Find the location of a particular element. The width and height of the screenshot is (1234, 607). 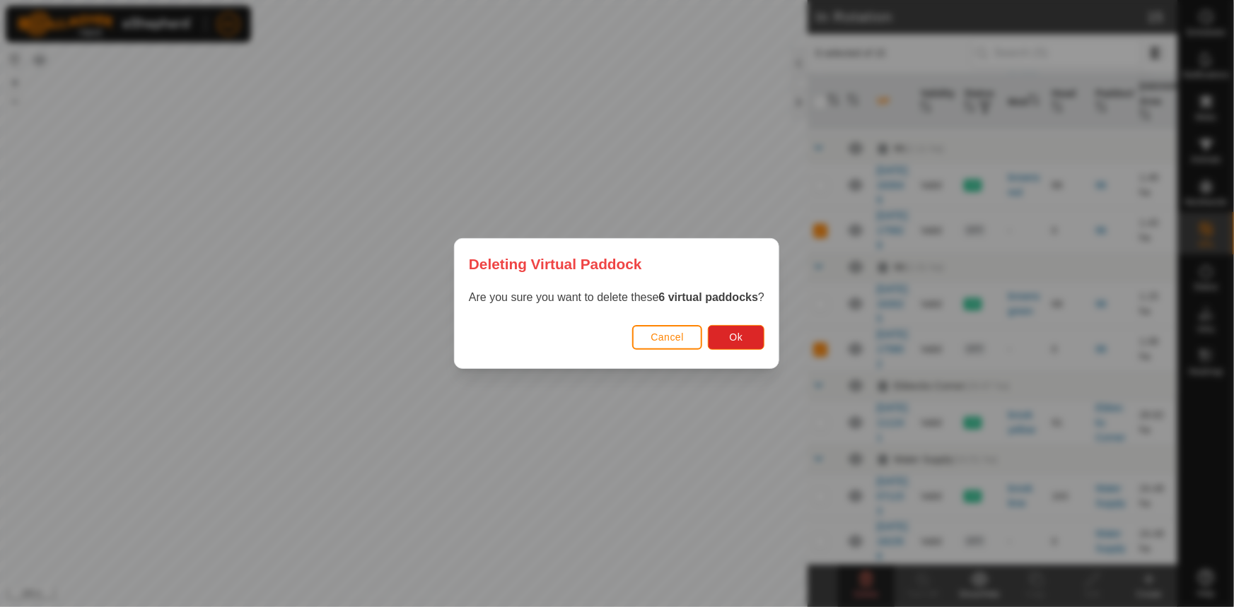

button: Cancel is located at coordinates (667, 337).